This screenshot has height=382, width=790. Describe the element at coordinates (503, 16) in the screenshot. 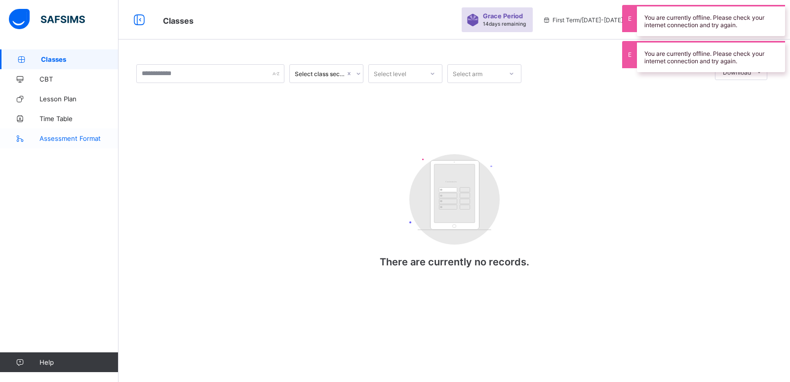

I see `span: Grace Period` at that location.